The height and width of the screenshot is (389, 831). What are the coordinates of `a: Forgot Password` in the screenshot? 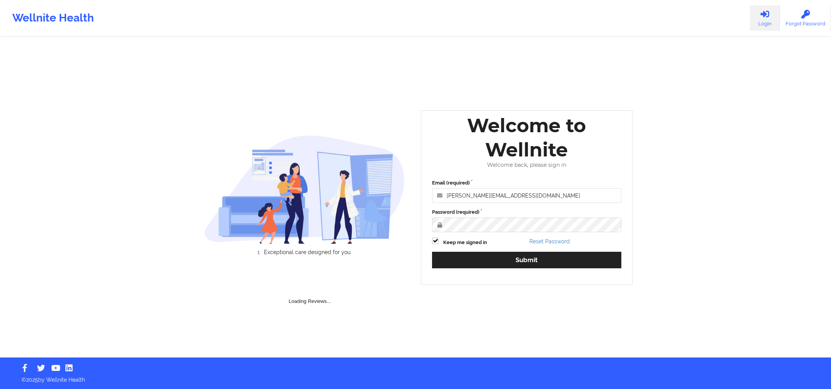 It's located at (805, 18).